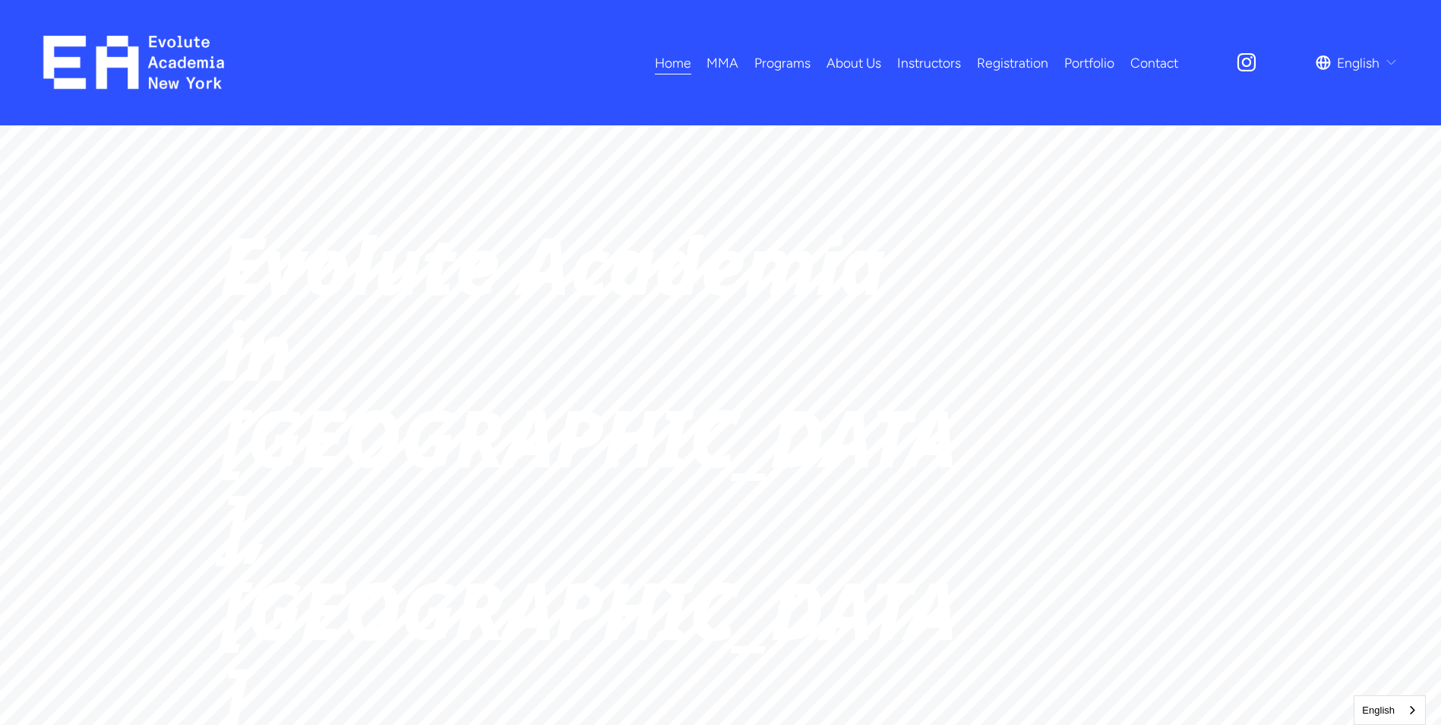 Image resolution: width=1441 pixels, height=725 pixels. I want to click on img: EA, so click(134, 62).